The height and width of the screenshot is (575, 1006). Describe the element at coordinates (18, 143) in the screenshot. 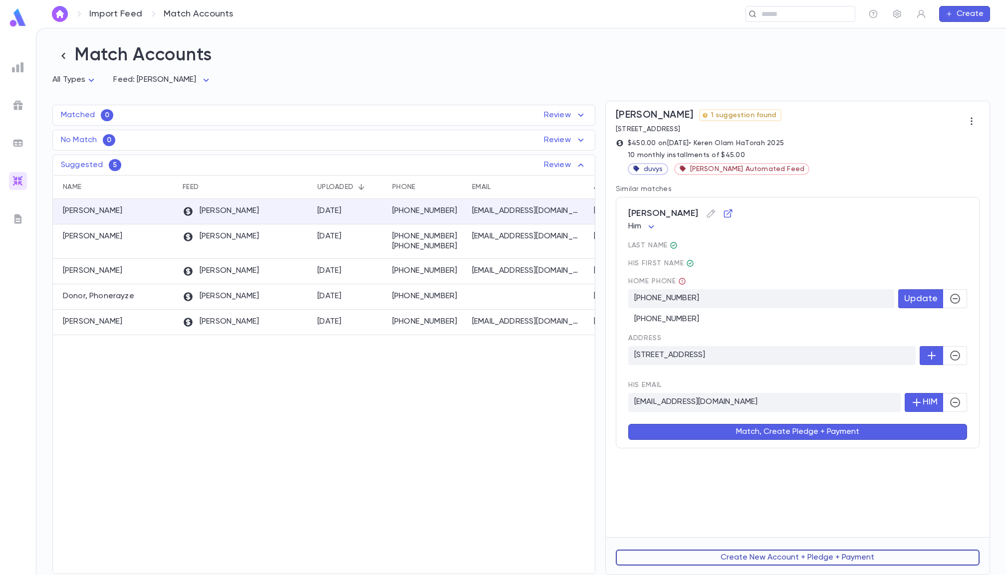

I see `img: batches_grey.339ca447c9d9533ef1741baa751efc33.svg` at that location.